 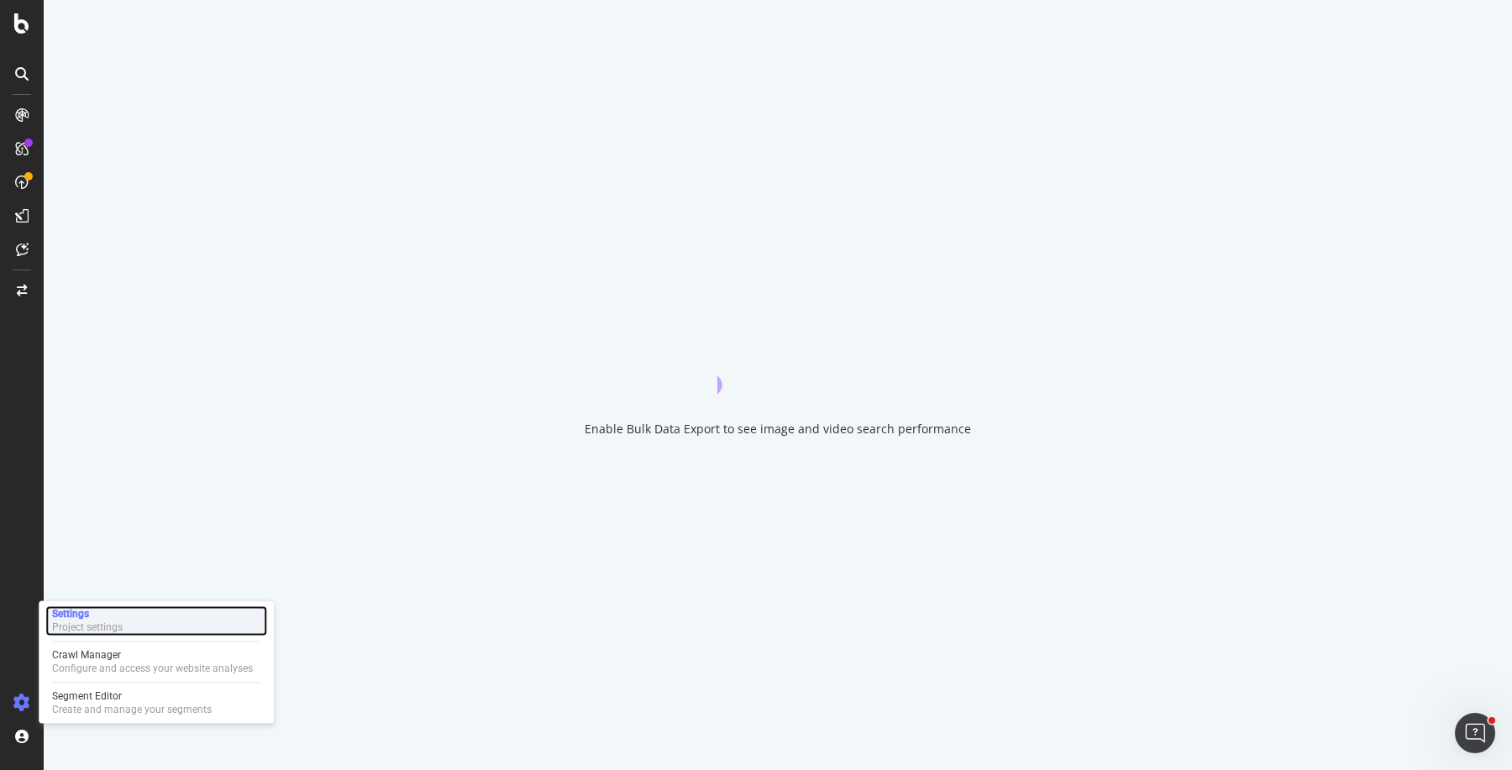 What do you see at coordinates (87, 614) in the screenshot?
I see `div: Settings` at bounding box center [87, 614].